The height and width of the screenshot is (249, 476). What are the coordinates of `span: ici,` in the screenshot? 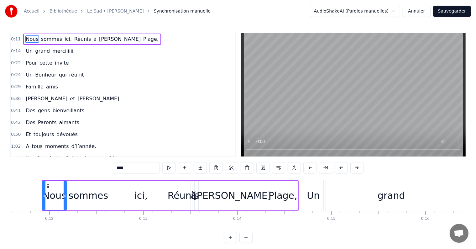 It's located at (68, 39).